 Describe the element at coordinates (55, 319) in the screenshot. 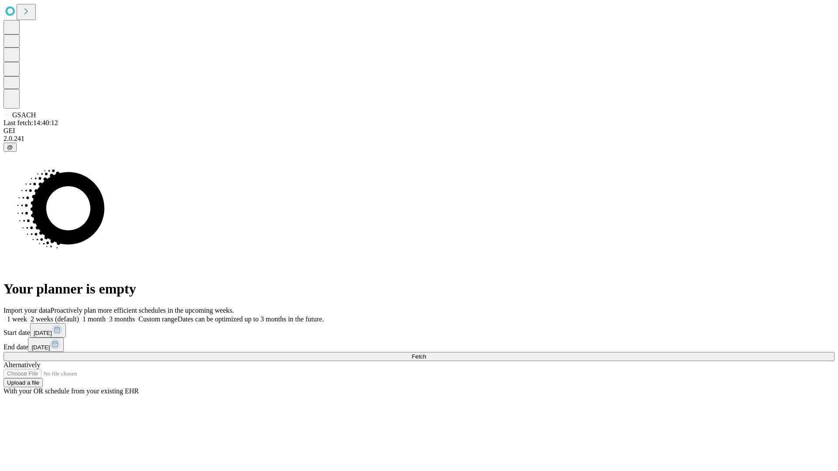

I see `span: 2 weeks (default)` at that location.